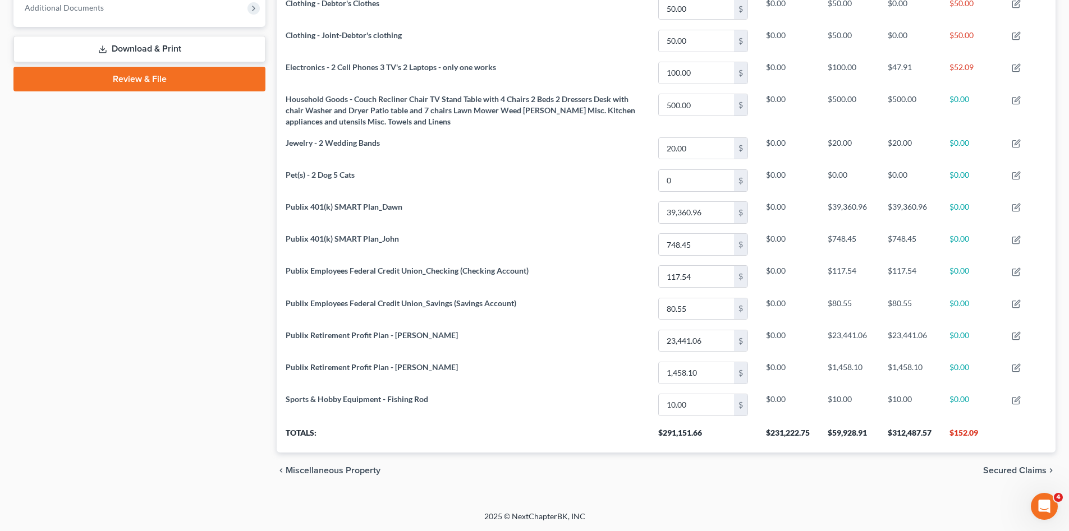 Image resolution: width=1069 pixels, height=531 pixels. Describe the element at coordinates (788, 437) in the screenshot. I see `th: $231,222.75` at that location.